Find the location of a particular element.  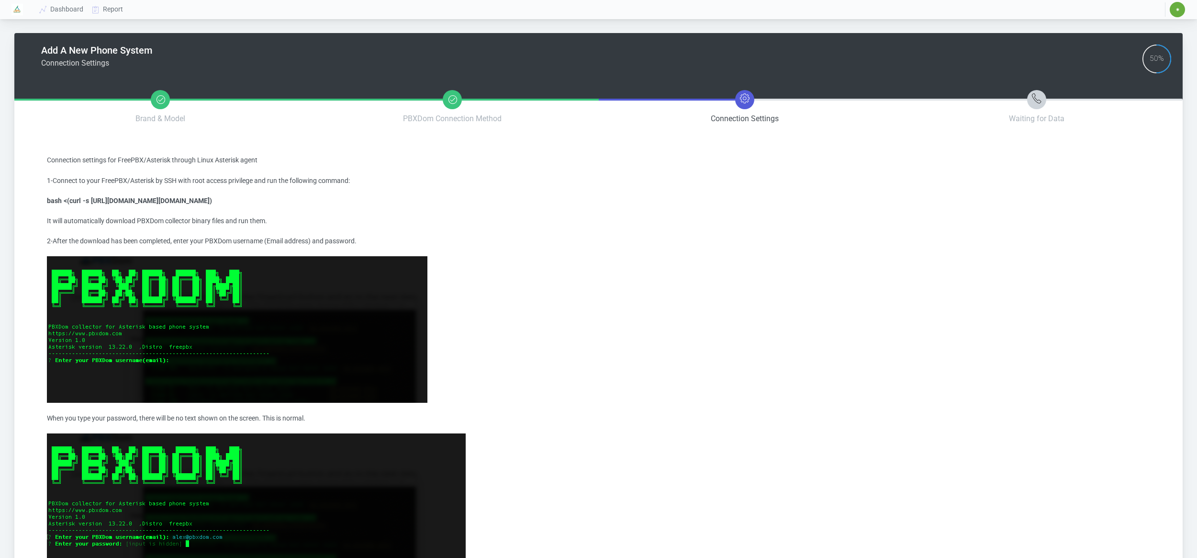

h4: Add A New Phone System is located at coordinates (97, 50).